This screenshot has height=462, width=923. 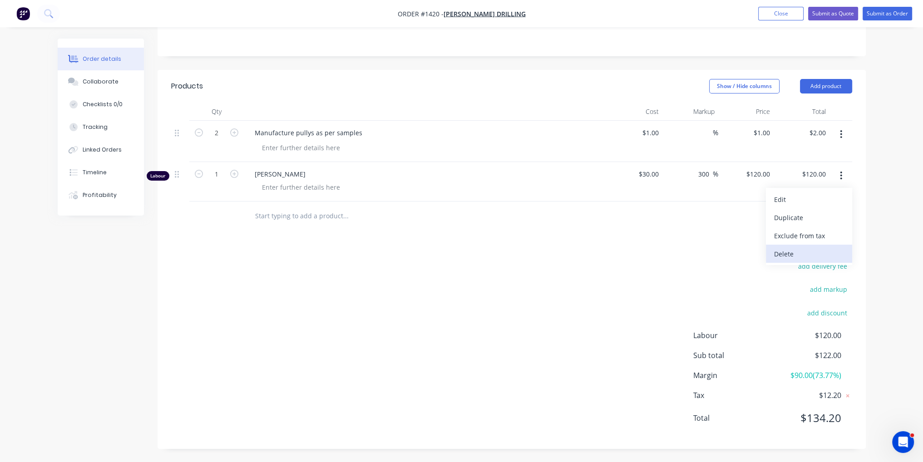 I want to click on button: add markup, so click(x=828, y=289).